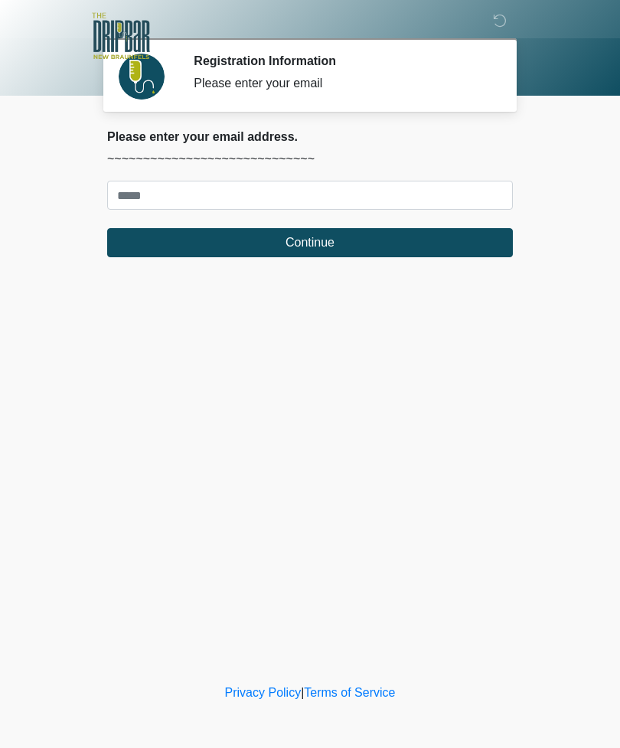 This screenshot has height=748, width=620. Describe the element at coordinates (349, 692) in the screenshot. I see `a: Terms of Service` at that location.